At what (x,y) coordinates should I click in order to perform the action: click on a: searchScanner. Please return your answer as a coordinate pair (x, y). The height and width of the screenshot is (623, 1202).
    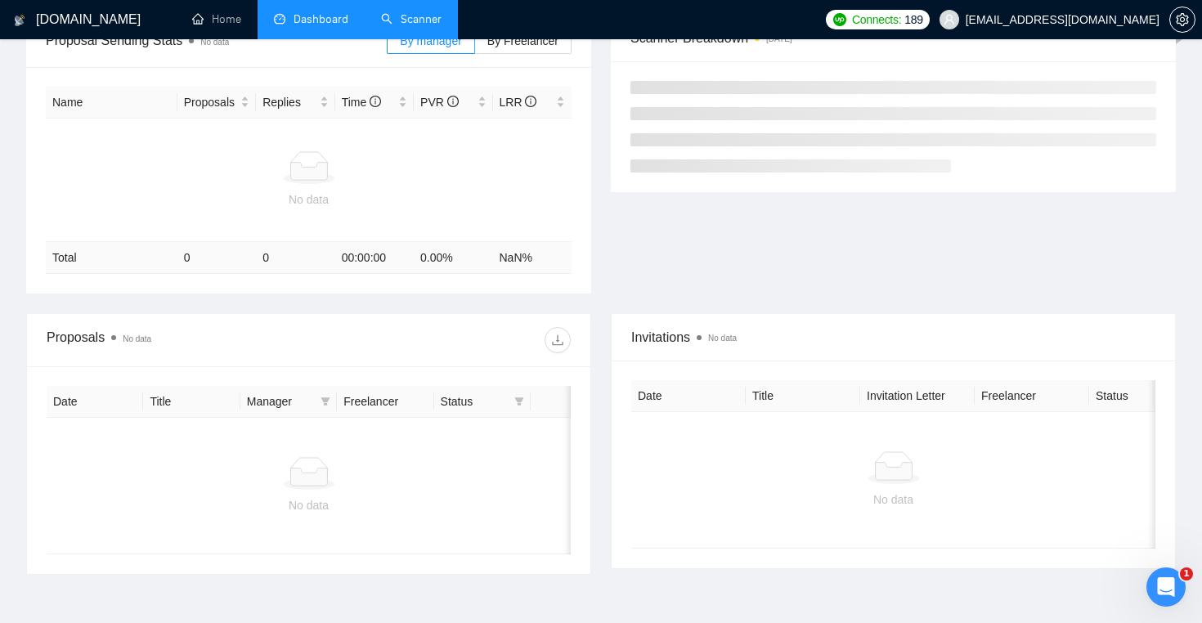
    Looking at the image, I should click on (411, 19).